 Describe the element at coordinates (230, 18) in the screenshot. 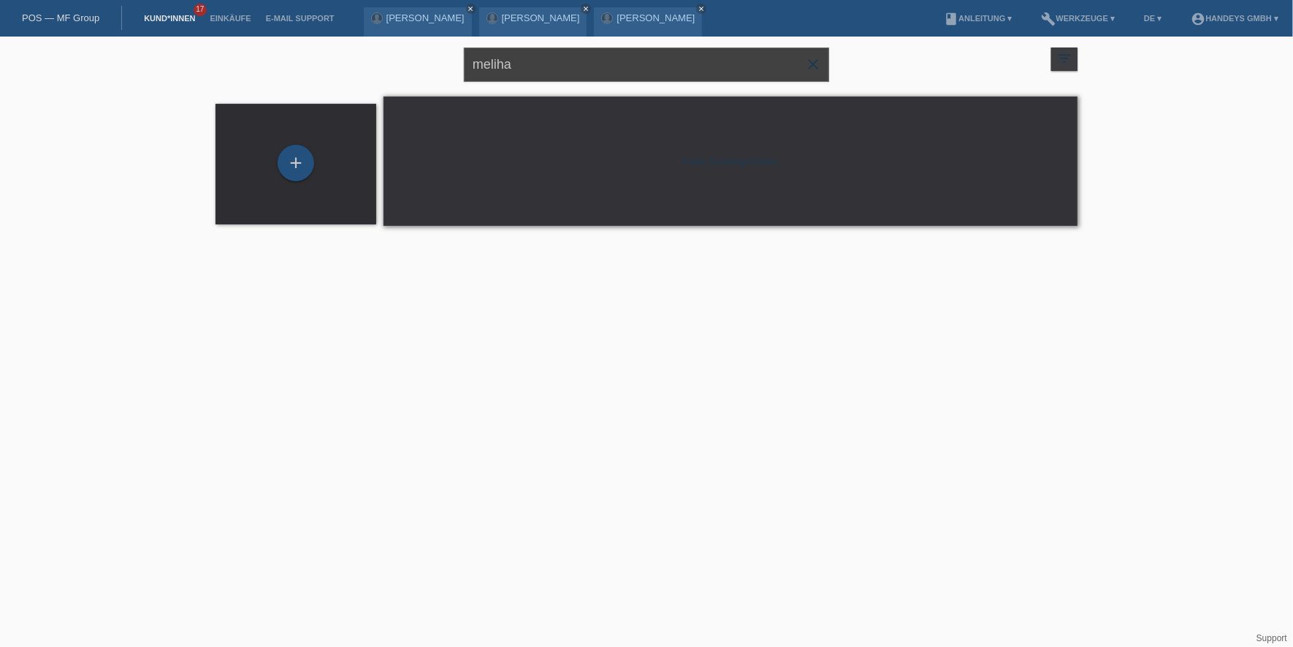

I see `a: Einkäufe` at that location.